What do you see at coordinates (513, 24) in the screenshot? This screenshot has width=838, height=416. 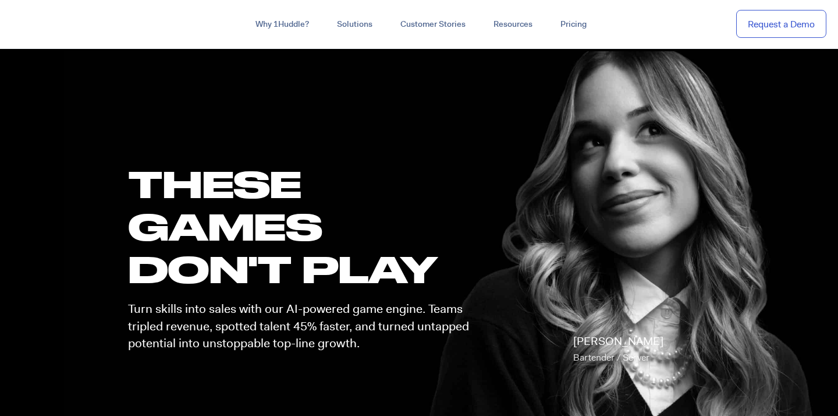 I see `a: Resources` at bounding box center [513, 24].